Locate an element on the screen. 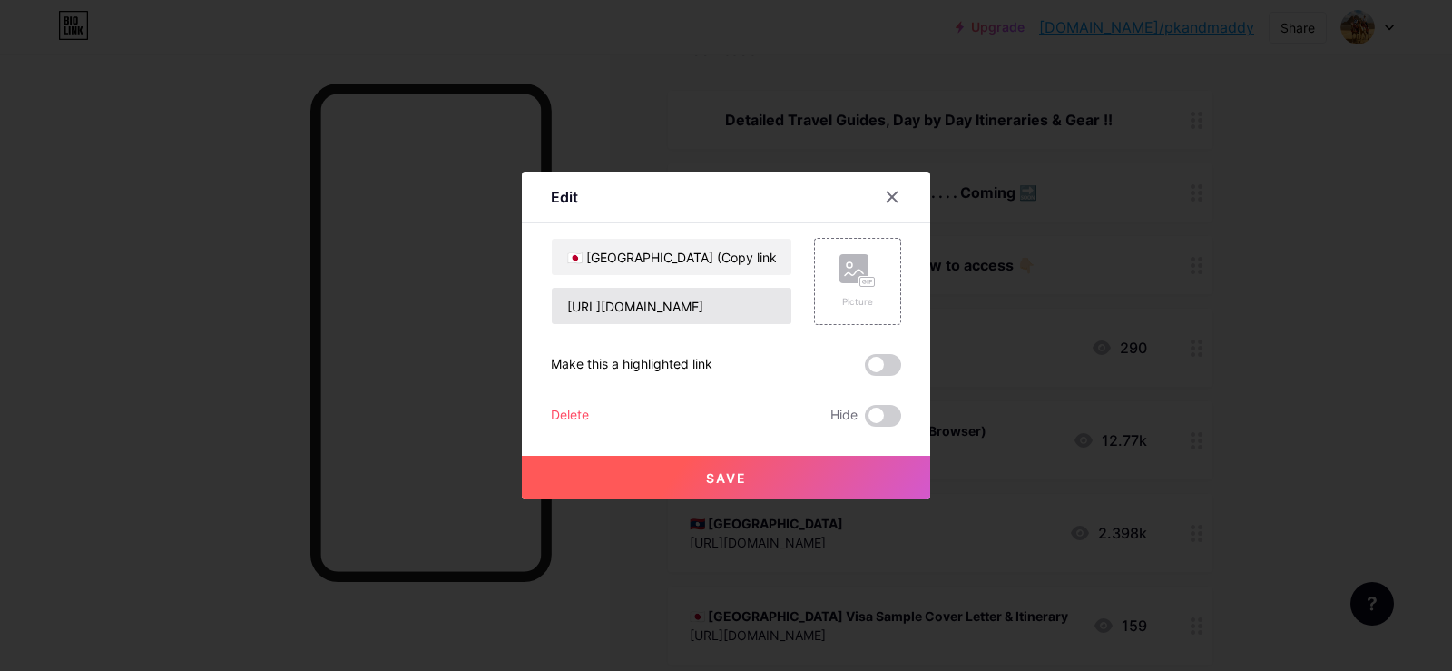 The image size is (1452, 671). input: Title is located at coordinates (672, 257).